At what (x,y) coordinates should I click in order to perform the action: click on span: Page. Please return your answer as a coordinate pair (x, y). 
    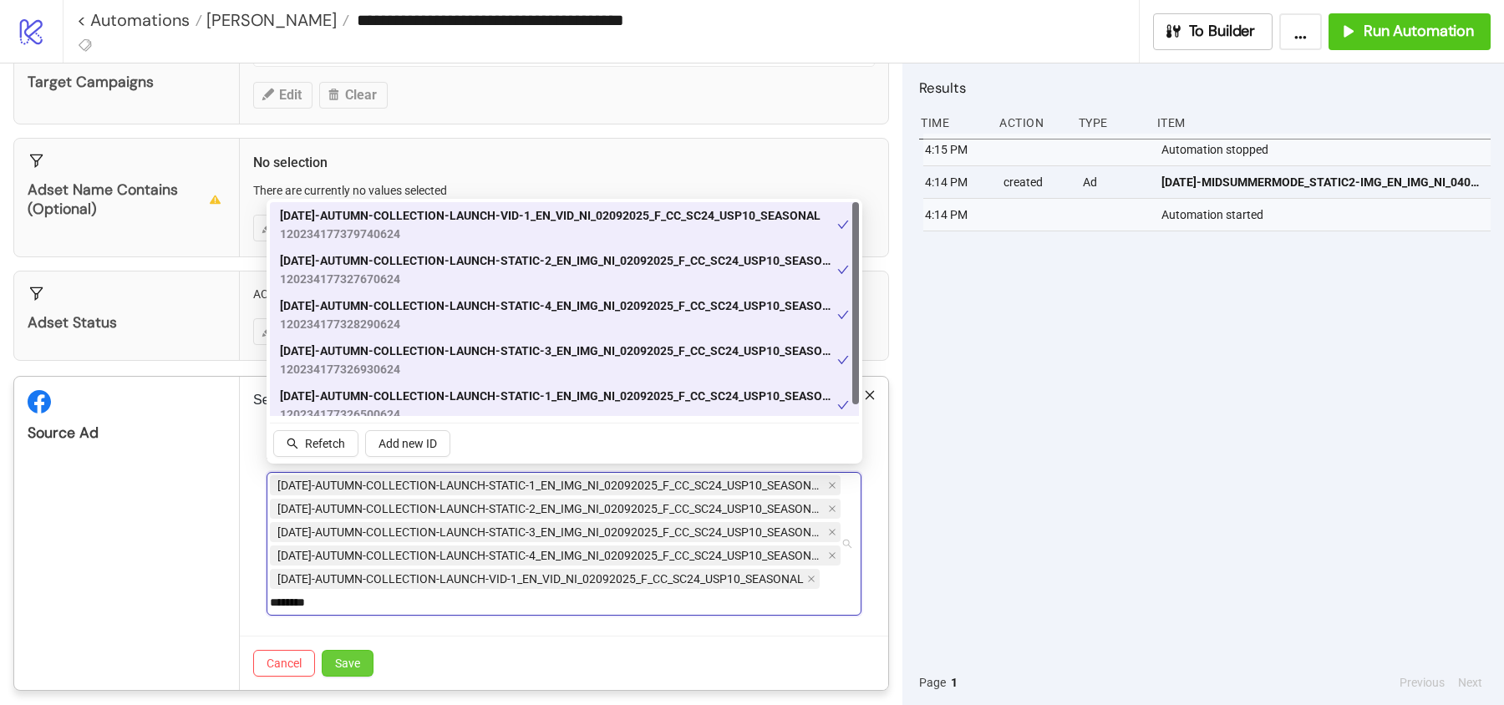
    Looking at the image, I should click on (932, 683).